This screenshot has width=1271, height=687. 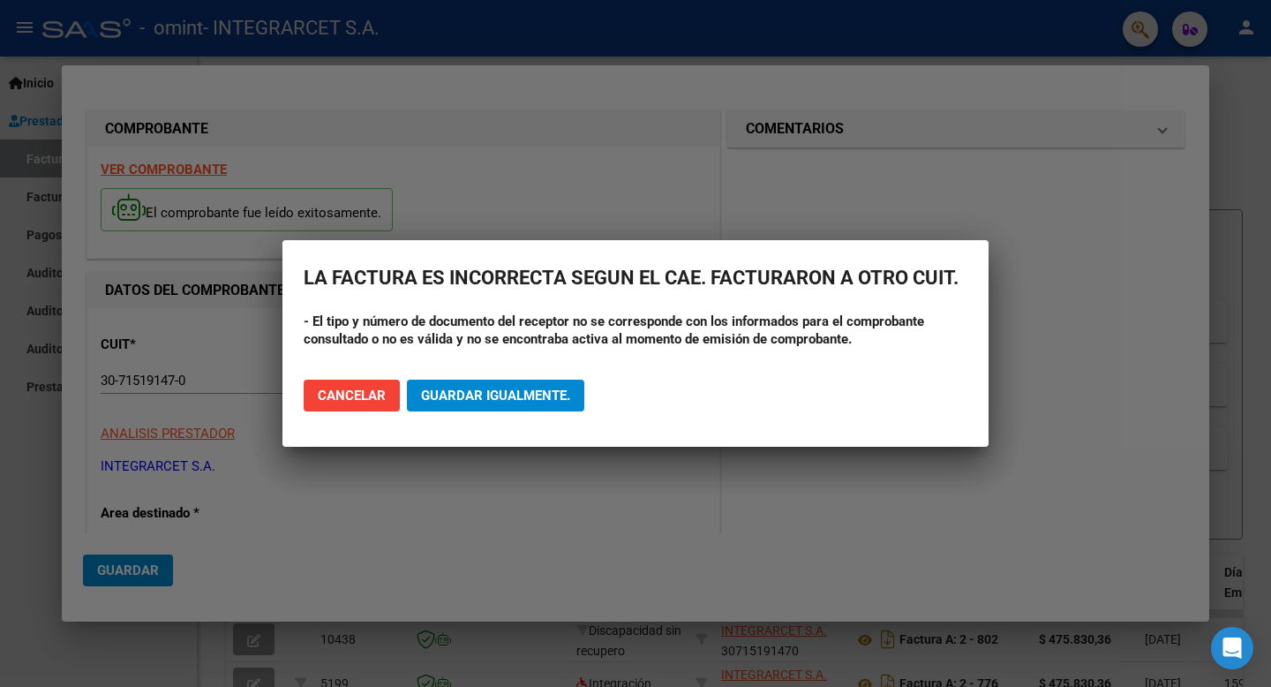 What do you see at coordinates (635, 278) in the screenshot?
I see `h2: LA FACTURA ES INCORRECTA SEGUN EL CAE. FACTURARON A OTRO CUIT.` at bounding box center [635, 278].